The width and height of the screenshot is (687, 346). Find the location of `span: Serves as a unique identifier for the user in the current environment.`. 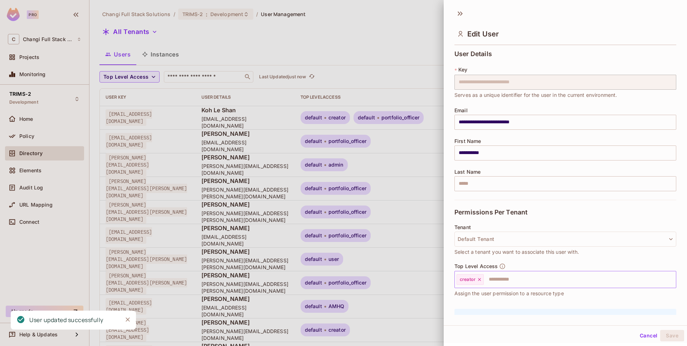

span: Serves as a unique identifier for the user in the current environment. is located at coordinates (536, 95).